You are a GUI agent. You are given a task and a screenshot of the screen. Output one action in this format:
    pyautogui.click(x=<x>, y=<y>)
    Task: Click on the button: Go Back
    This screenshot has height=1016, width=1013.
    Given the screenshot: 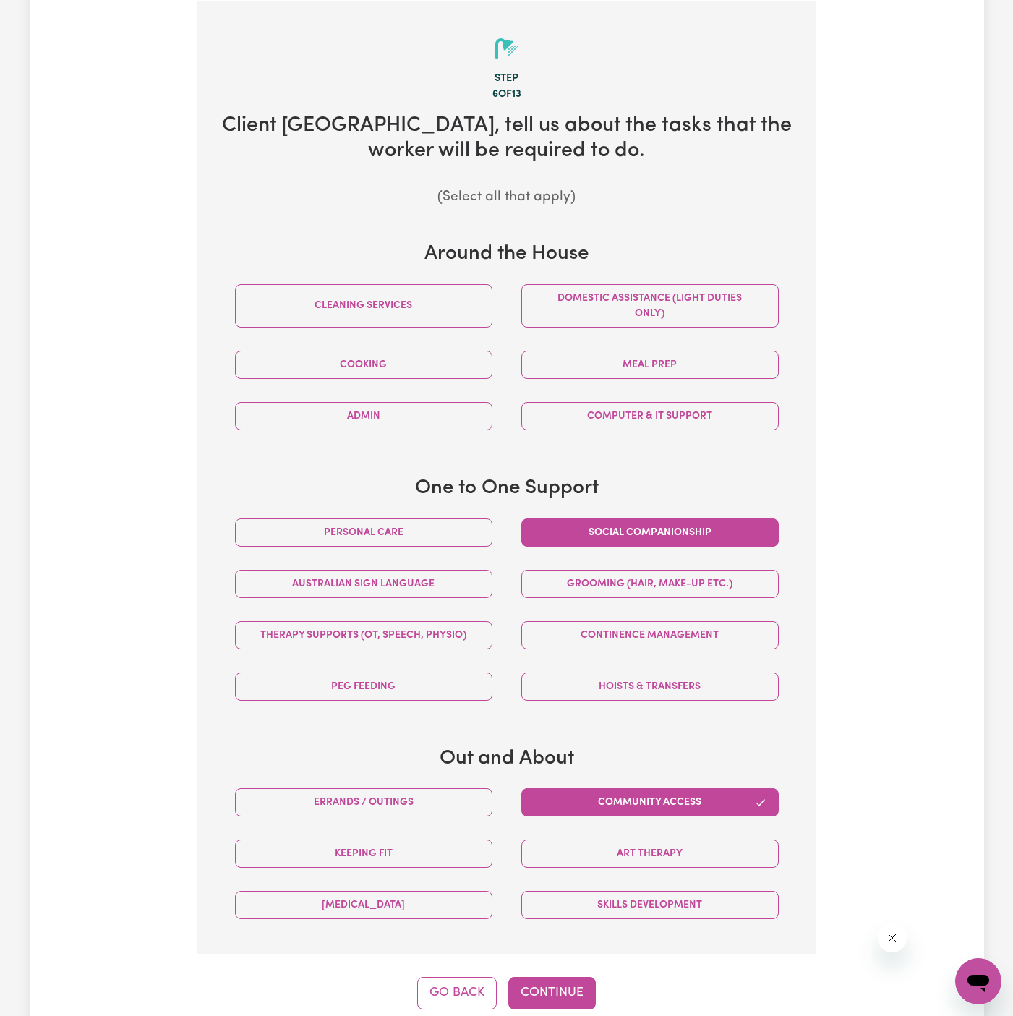 What is the action you would take?
    pyautogui.click(x=457, y=993)
    